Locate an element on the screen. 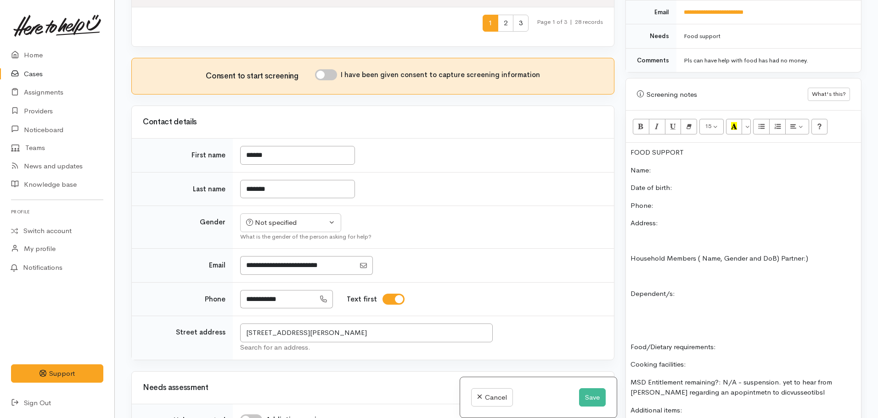 The image size is (878, 418). span: 15 is located at coordinates (708, 126).